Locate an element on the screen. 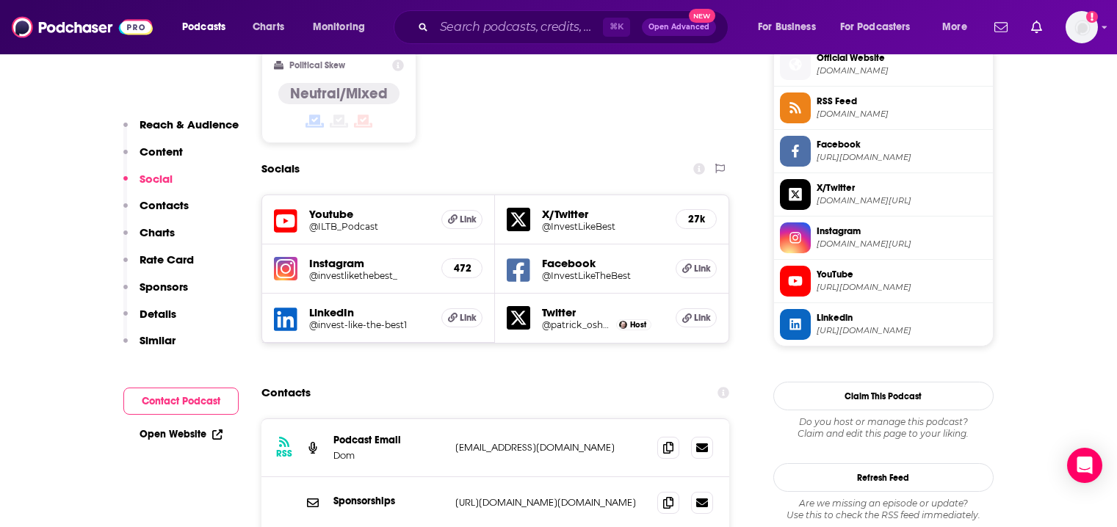 The width and height of the screenshot is (1117, 527). button: Similar is located at coordinates (149, 347).